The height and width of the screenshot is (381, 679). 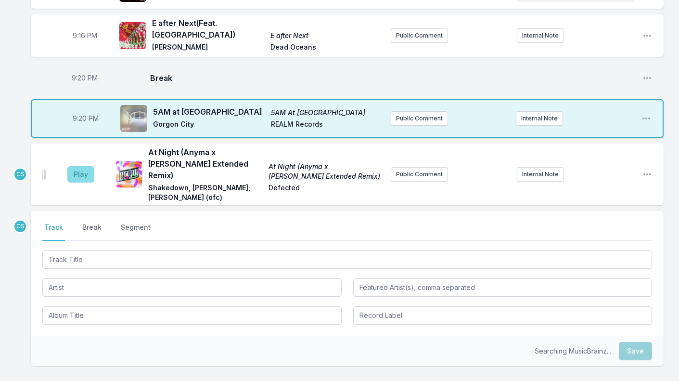 I want to click on span: Break, so click(x=392, y=78).